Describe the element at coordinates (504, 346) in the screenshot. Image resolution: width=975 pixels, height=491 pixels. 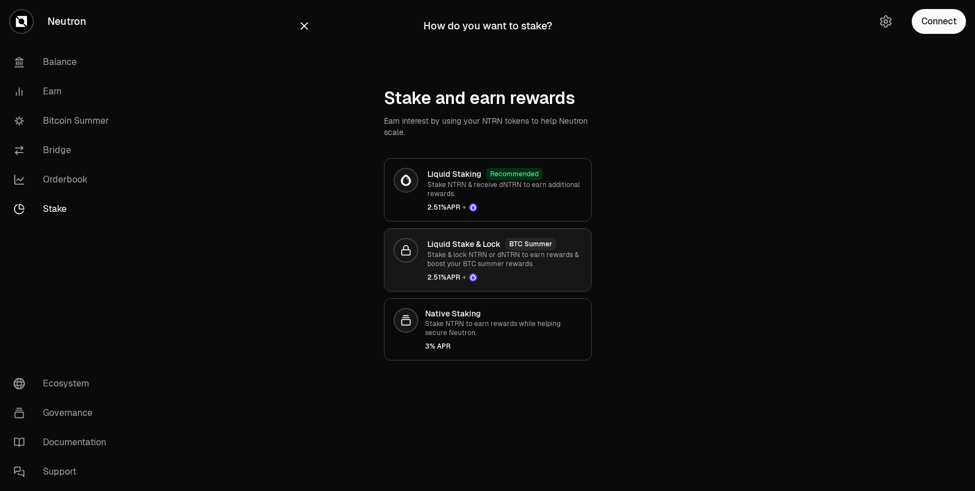
I see `div: 3% APR` at that location.